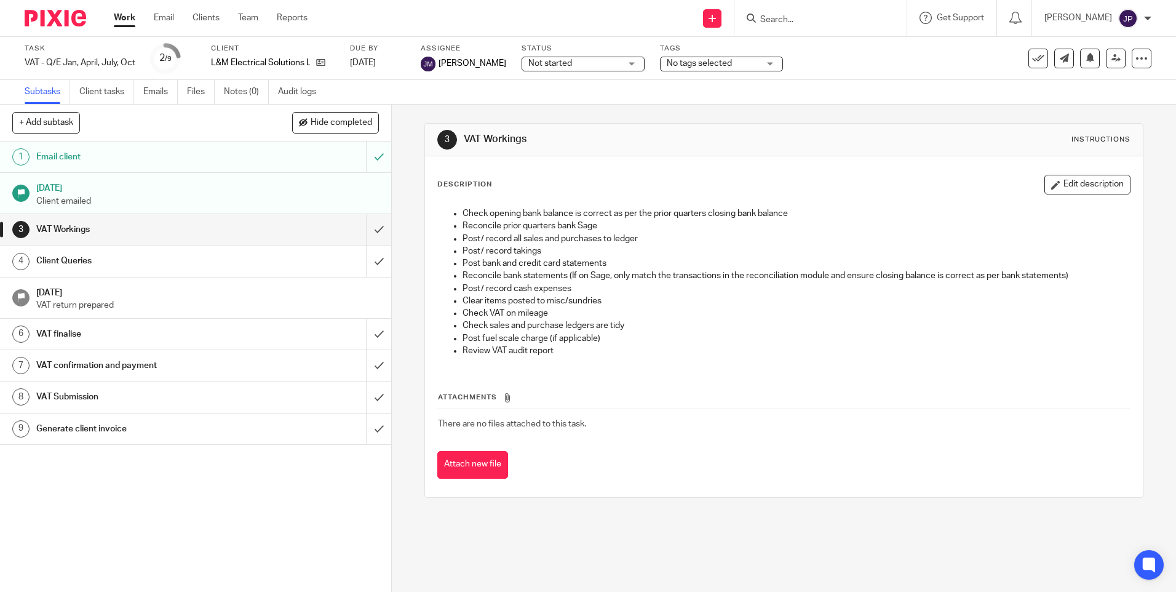 This screenshot has height=592, width=1176. I want to click on p: Review VAT audit report, so click(796, 351).